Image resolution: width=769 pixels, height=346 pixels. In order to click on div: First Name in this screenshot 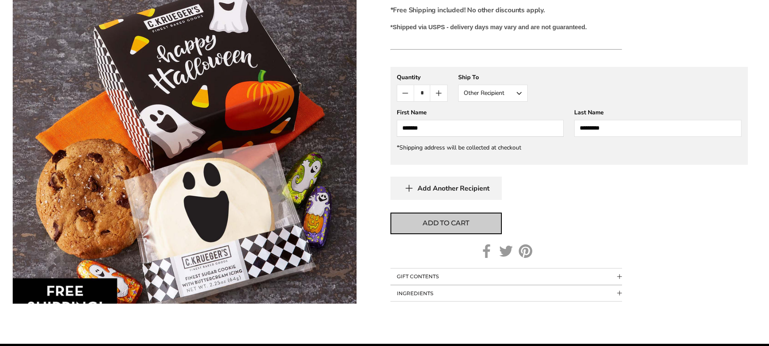, I will do `click(480, 112)`.